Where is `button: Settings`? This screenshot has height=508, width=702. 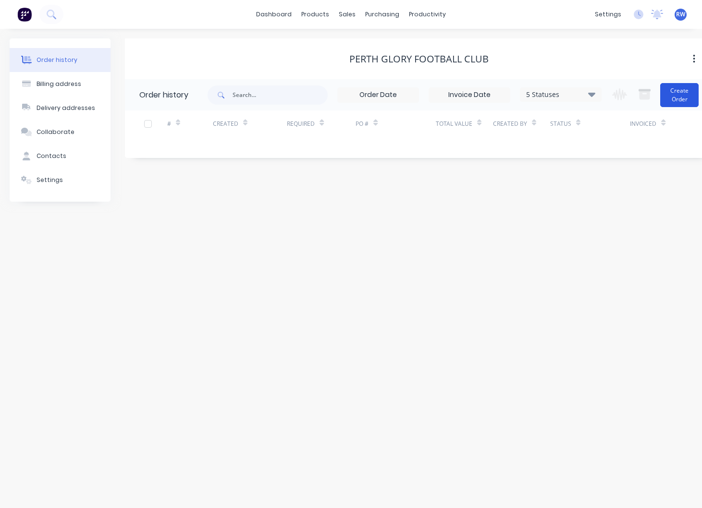 button: Settings is located at coordinates (60, 180).